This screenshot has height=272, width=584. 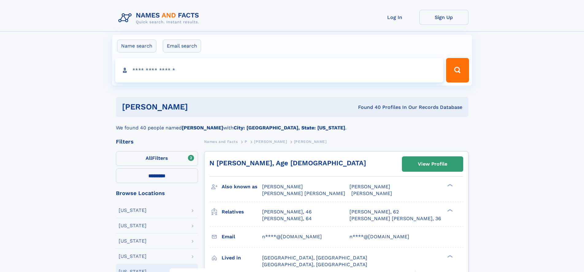 What do you see at coordinates (157, 193) in the screenshot?
I see `div: Browse Locations` at bounding box center [157, 193].